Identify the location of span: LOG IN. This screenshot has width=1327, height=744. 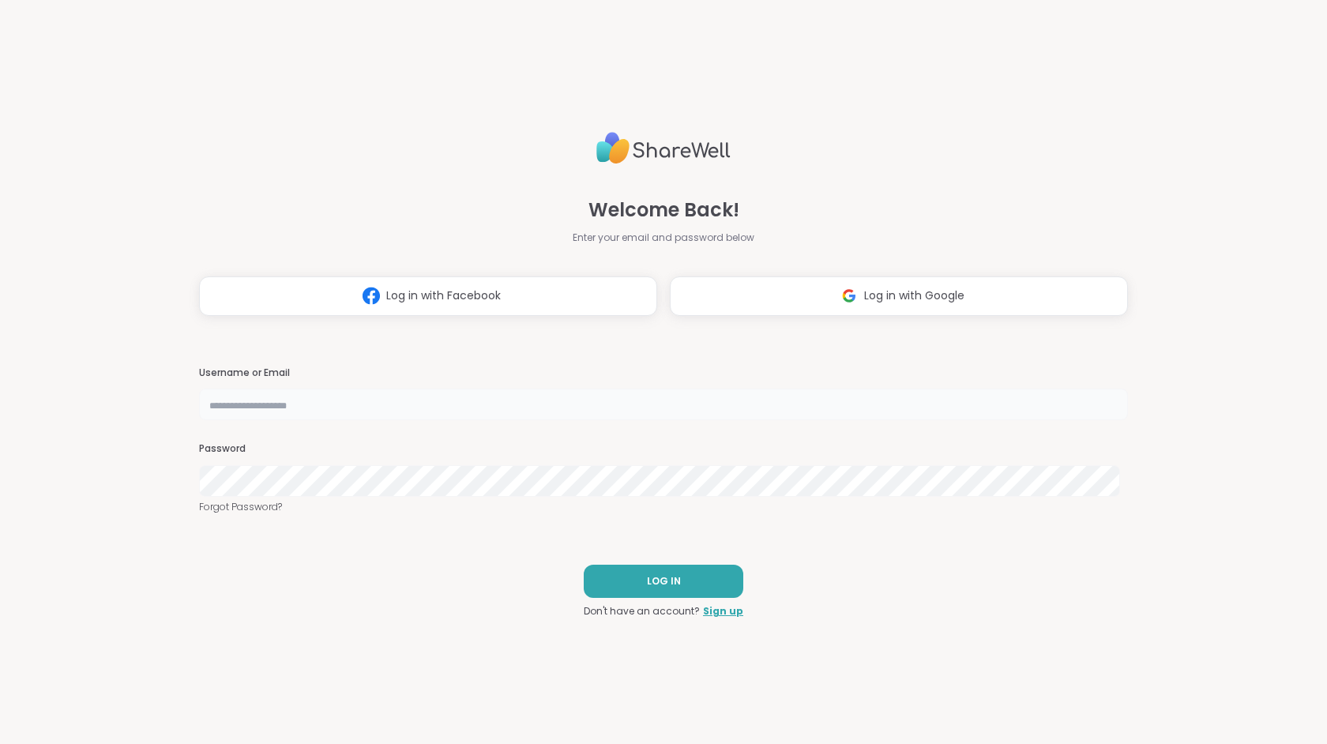
(664, 581).